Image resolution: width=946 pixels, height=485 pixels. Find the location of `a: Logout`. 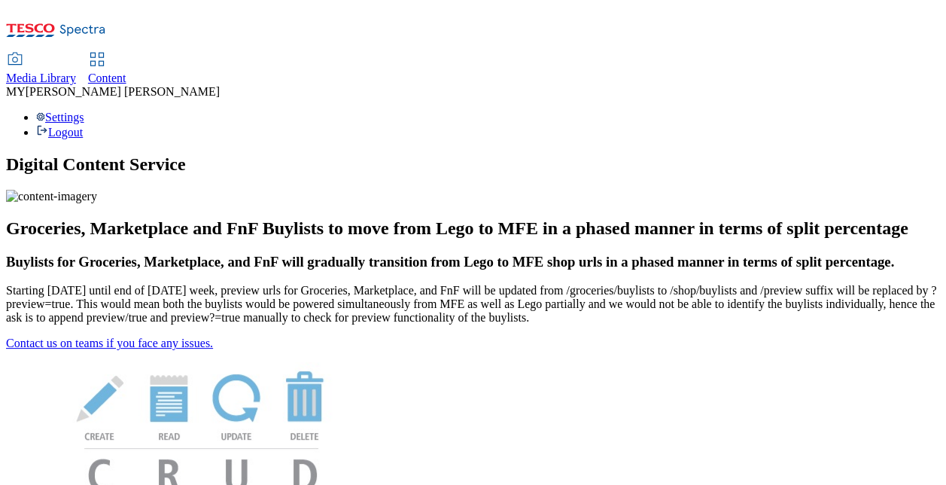

a: Logout is located at coordinates (59, 132).